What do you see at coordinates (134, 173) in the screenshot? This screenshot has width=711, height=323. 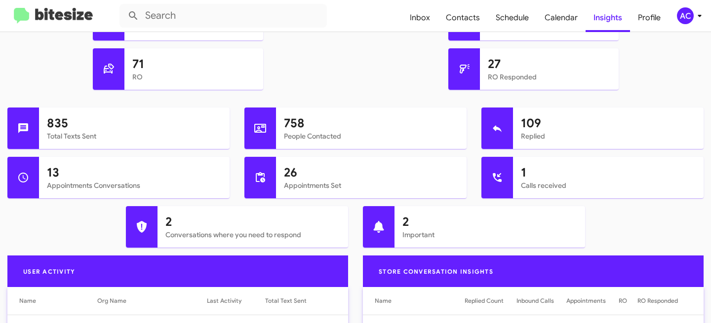 I see `h1: 13` at bounding box center [134, 173].